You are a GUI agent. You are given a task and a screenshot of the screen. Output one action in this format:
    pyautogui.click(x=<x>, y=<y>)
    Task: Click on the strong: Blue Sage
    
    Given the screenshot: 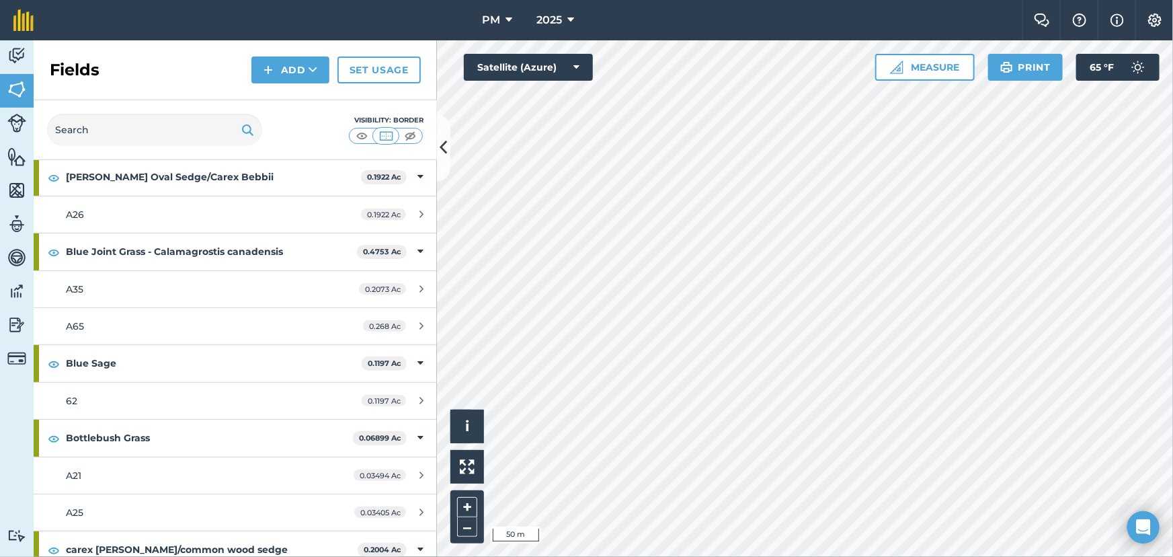 What is the action you would take?
    pyautogui.click(x=214, y=363)
    